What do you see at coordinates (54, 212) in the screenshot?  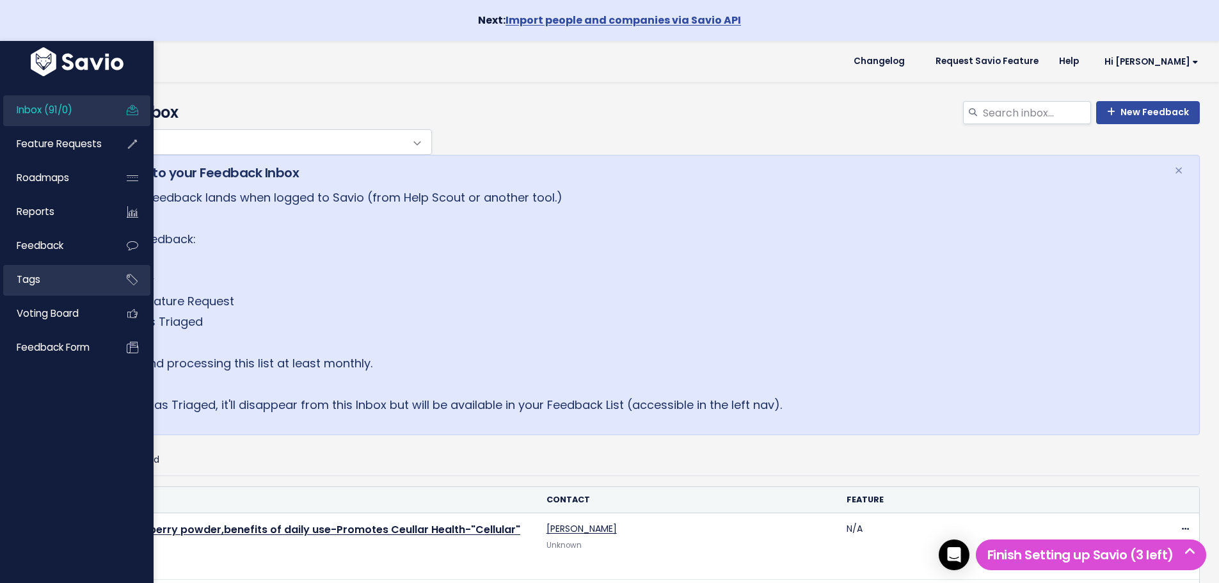 I see `a: Reports` at bounding box center [54, 212].